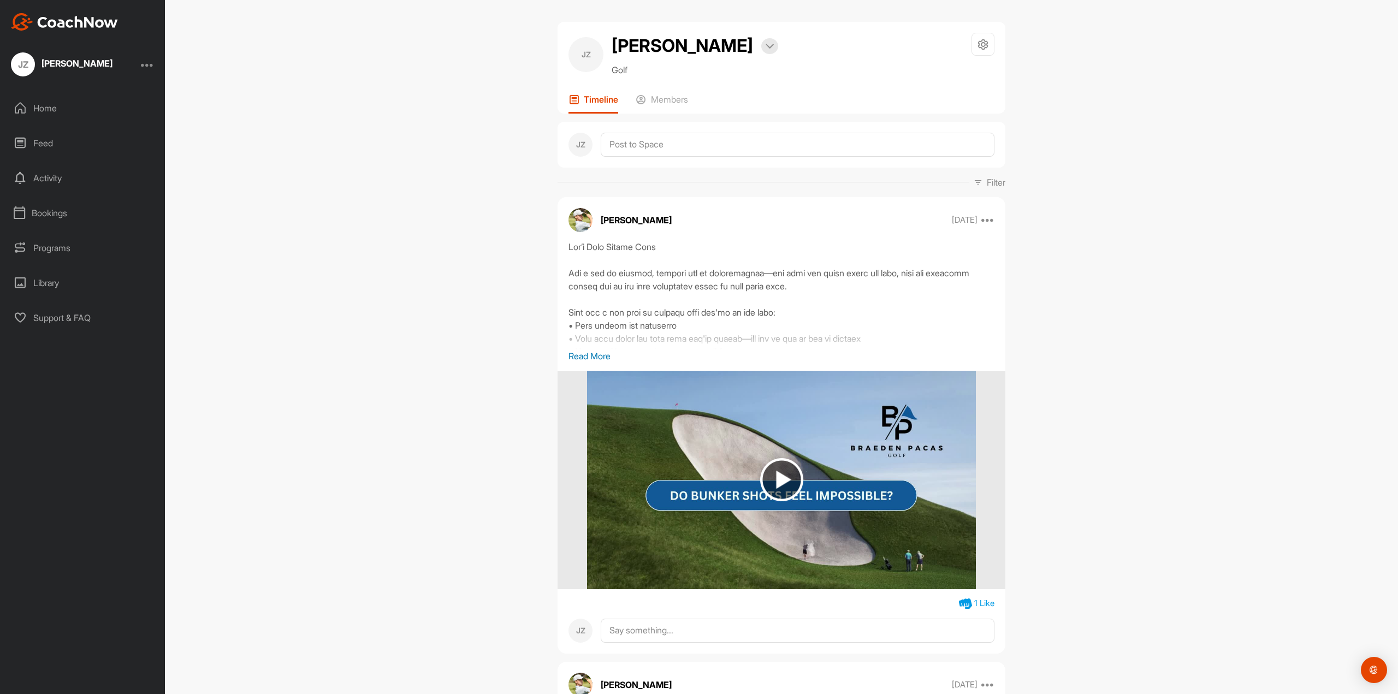  What do you see at coordinates (984, 604) in the screenshot?
I see `div: 1 Like` at bounding box center [984, 604].